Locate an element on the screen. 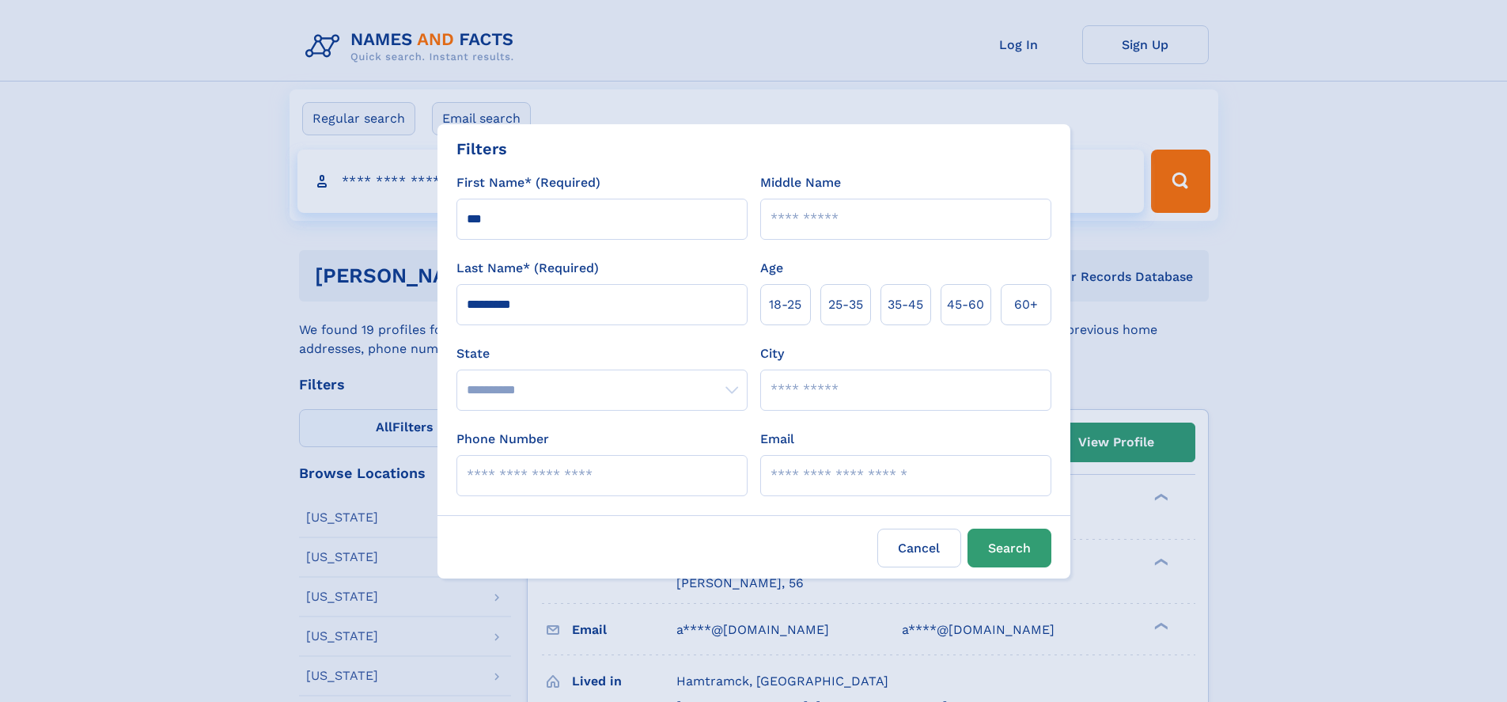 This screenshot has height=702, width=1507. label: City is located at coordinates (772, 354).